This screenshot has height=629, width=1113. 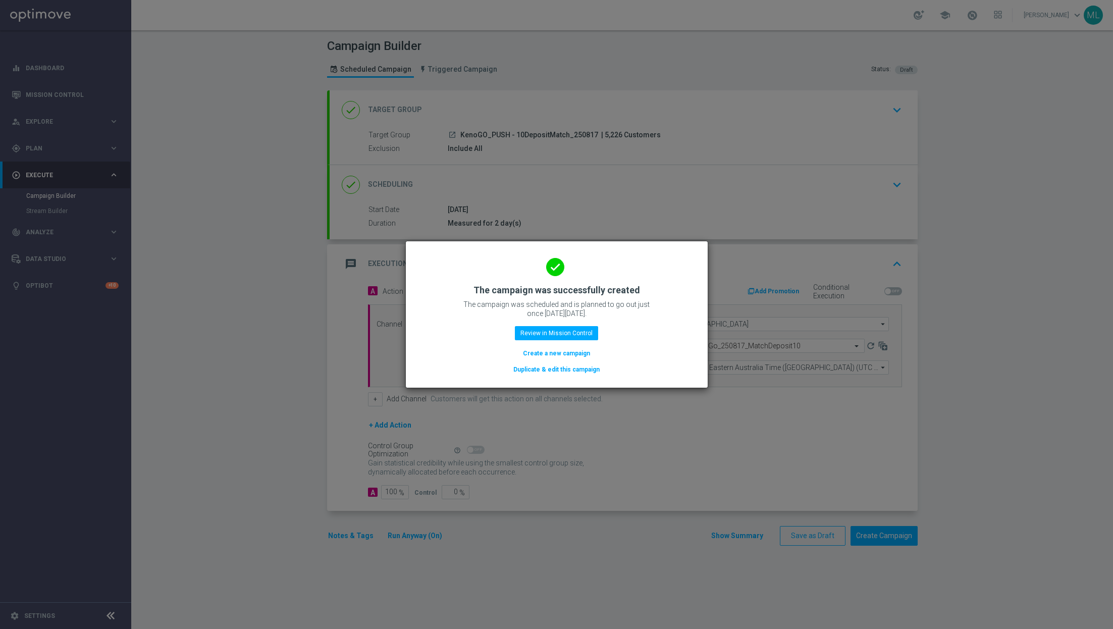 I want to click on button: Duplicate & edit this campaign, so click(x=556, y=370).